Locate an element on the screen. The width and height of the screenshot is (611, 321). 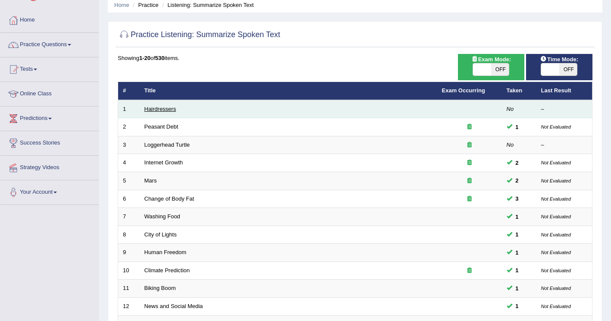
th: Last Result is located at coordinates (565, 91).